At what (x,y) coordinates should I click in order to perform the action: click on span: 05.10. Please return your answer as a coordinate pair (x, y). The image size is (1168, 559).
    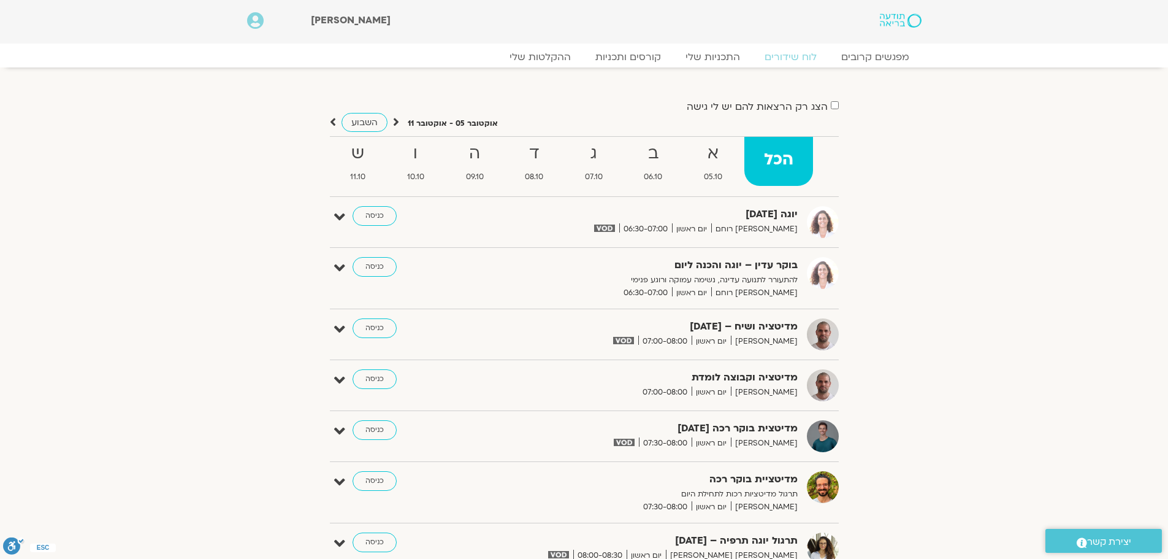
    Looking at the image, I should click on (713, 177).